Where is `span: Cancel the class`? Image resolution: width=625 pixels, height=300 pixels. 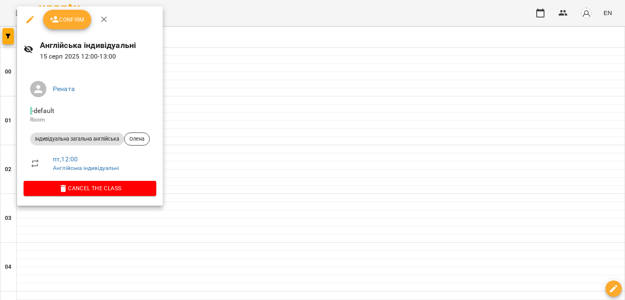 span: Cancel the class is located at coordinates (90, 188).